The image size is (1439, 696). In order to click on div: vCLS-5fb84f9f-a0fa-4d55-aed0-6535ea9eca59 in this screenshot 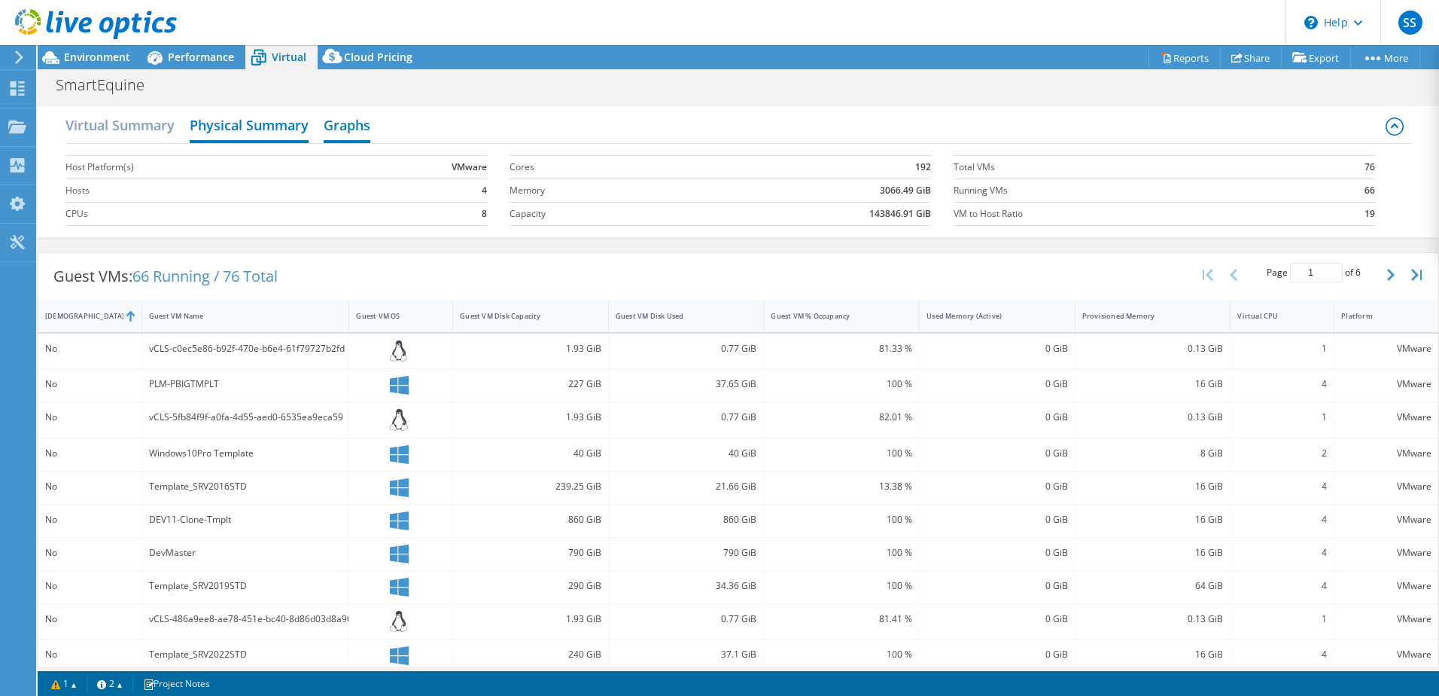, I will do `click(245, 417)`.